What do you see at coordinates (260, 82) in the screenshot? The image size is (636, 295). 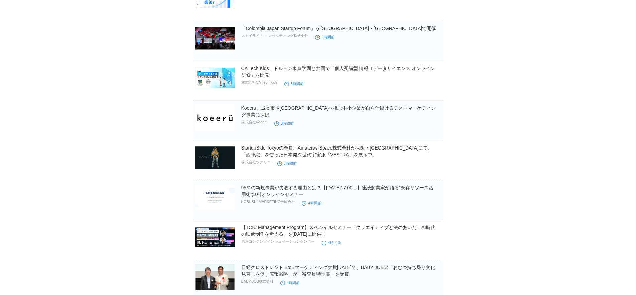 I see `p: 株式会社CA Tech Kids` at bounding box center [260, 82].